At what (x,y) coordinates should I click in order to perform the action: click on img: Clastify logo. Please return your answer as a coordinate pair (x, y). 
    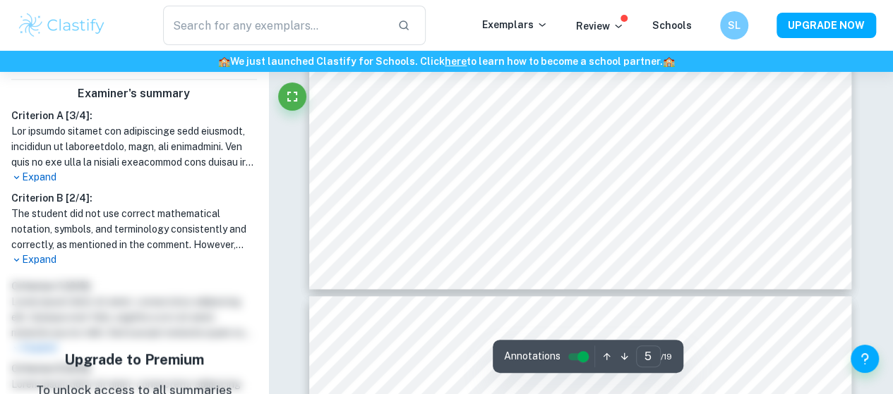
    Looking at the image, I should click on (61, 25).